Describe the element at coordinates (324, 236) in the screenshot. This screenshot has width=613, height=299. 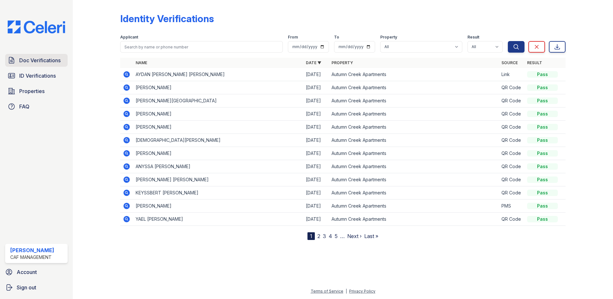
I see `a: 3` at that location.